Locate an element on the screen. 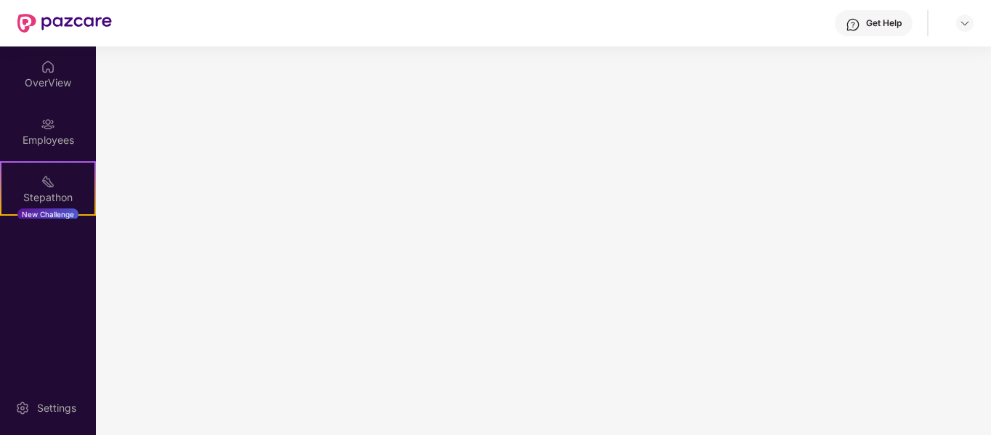 Image resolution: width=991 pixels, height=435 pixels. img: svg+xml;base64,PHN2ZyBpZD0iSGVscC0zMngzMiIgeG1sbnM9Imh0dHA6Ly93d3cudzMub3JnLzIwMDAvc3ZnIiB3aWR0aD... is located at coordinates (853, 25).